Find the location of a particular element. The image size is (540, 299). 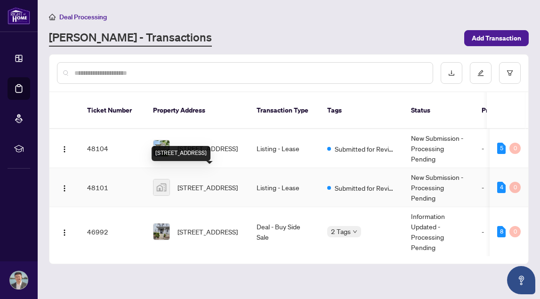

td: 46992 is located at coordinates (113, 232).